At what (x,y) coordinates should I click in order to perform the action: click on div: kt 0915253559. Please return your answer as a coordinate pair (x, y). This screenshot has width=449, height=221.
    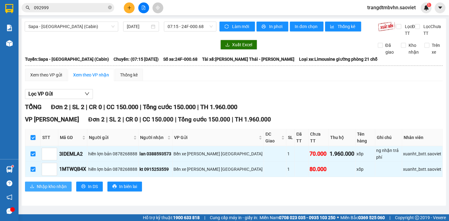
    Looking at the image, I should click on (155, 169).